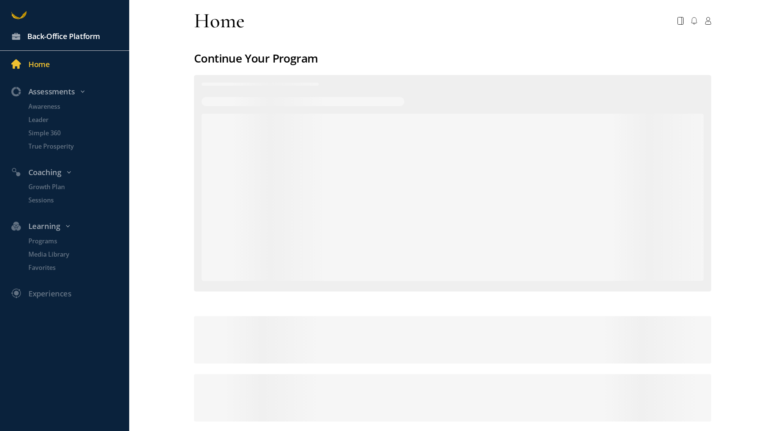 Image resolution: width=776 pixels, height=431 pixels. I want to click on div: Assessments, so click(69, 92).